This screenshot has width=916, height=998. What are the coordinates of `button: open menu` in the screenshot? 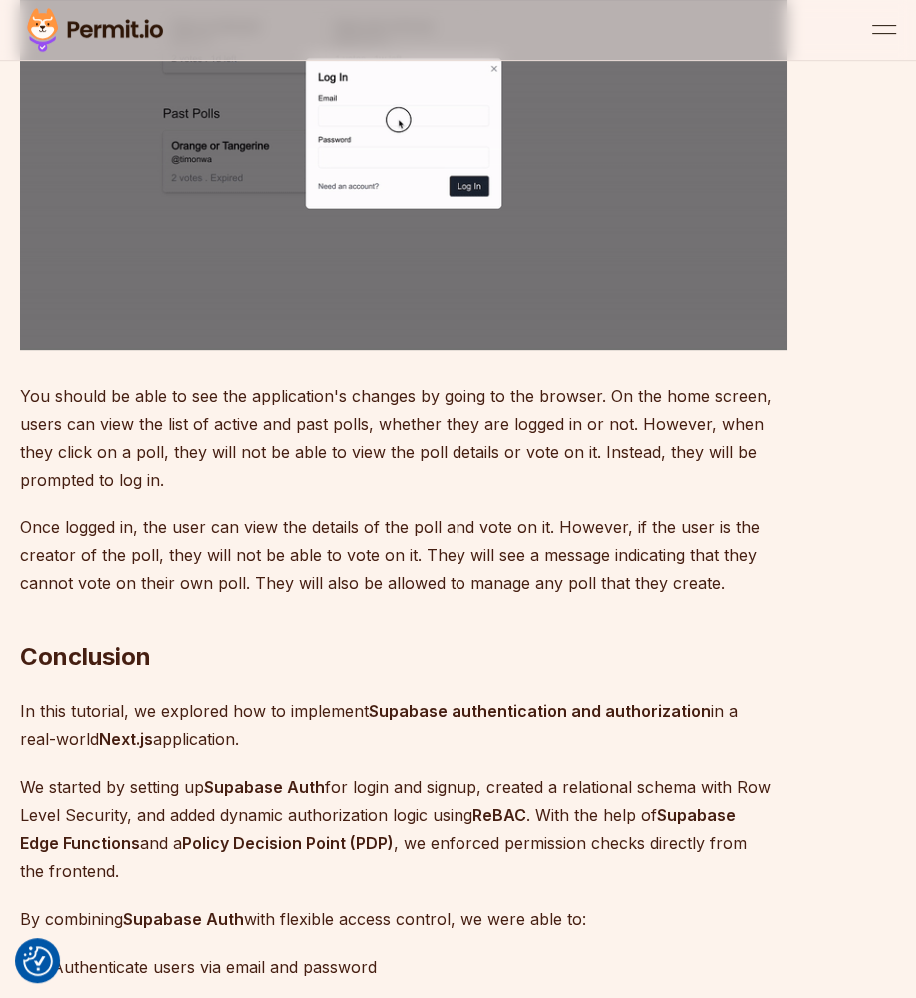 It's located at (884, 30).